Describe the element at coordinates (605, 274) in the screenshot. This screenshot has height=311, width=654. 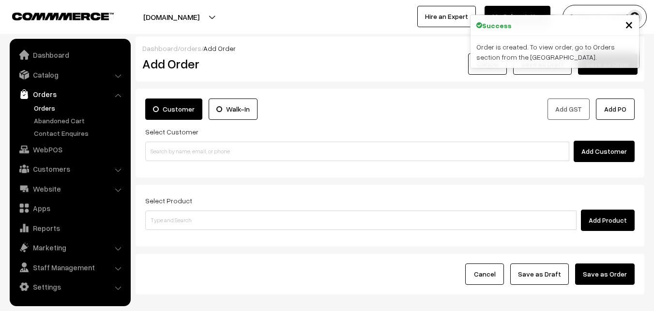
I see `button: Save as Order` at that location.